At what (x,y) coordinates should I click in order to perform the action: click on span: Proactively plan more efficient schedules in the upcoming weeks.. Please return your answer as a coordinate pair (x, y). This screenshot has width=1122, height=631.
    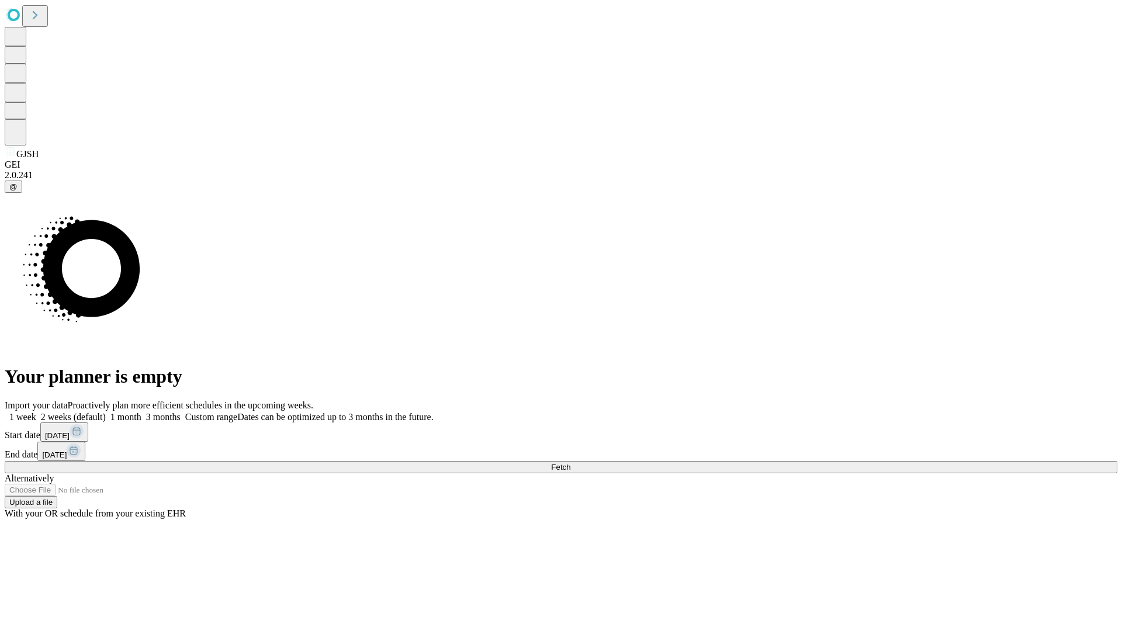
    Looking at the image, I should click on (191, 405).